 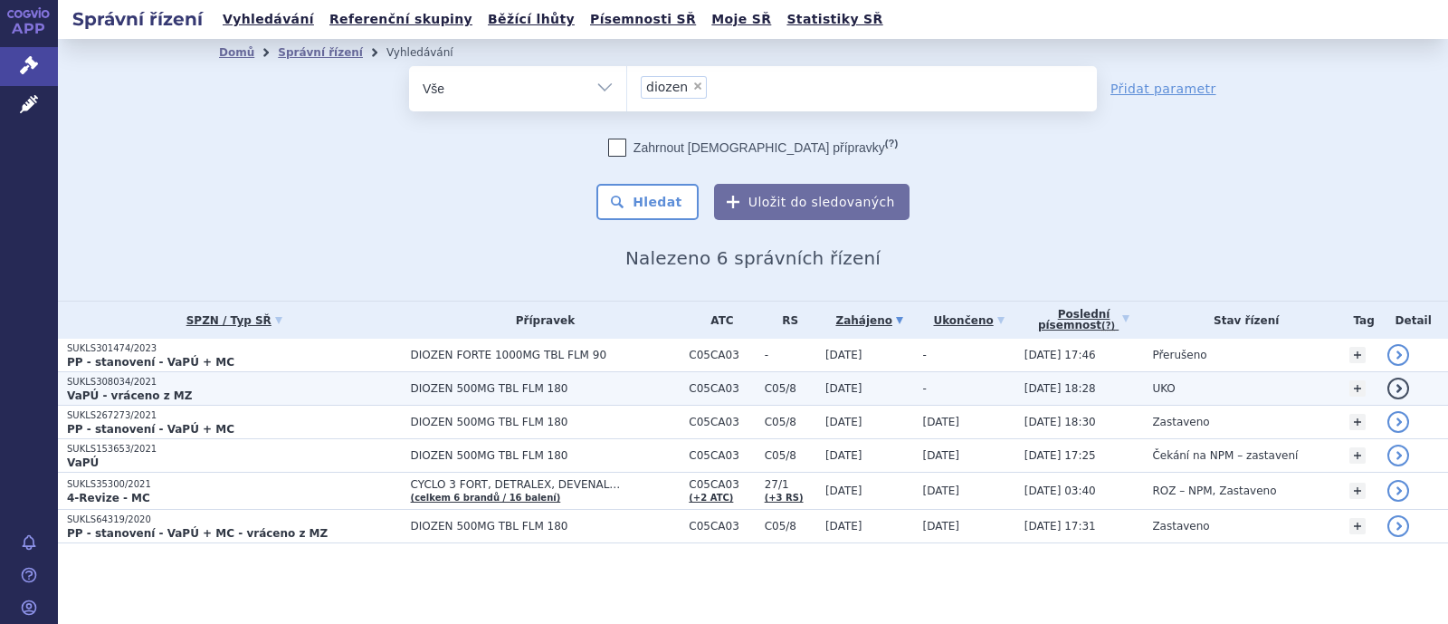 What do you see at coordinates (546, 355) in the screenshot?
I see `span: DIOZEN FORTE 1000MG TBL FLM 90` at bounding box center [546, 355].